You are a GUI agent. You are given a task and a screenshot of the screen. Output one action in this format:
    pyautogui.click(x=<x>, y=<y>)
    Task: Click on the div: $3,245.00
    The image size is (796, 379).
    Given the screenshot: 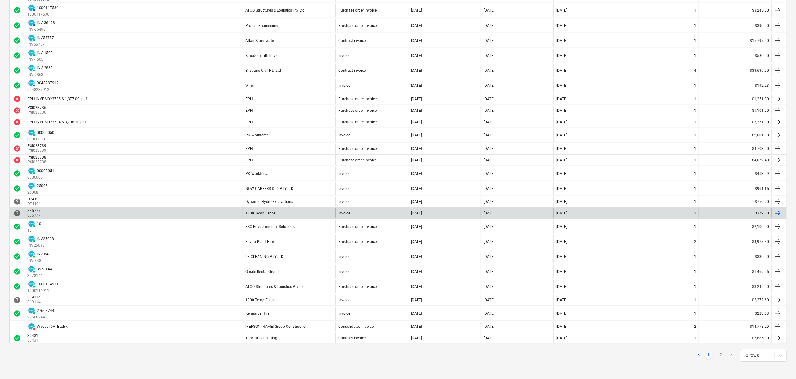 What is the action you would take?
    pyautogui.click(x=735, y=10)
    